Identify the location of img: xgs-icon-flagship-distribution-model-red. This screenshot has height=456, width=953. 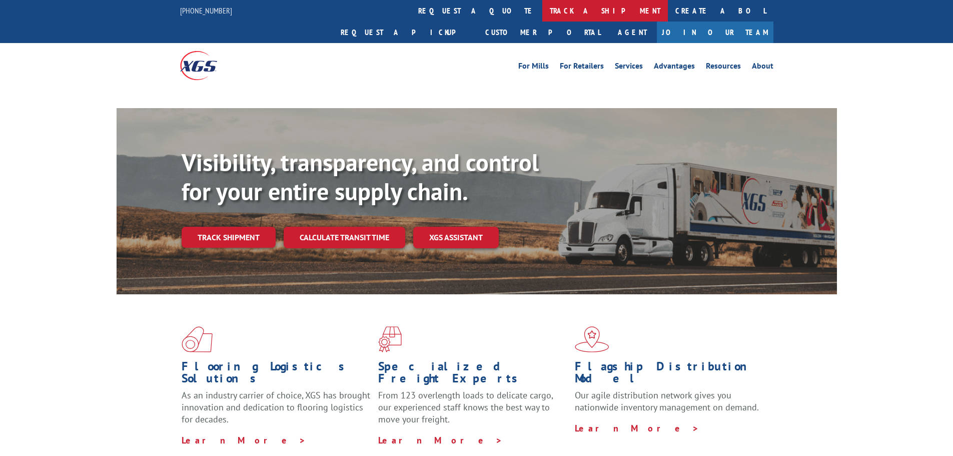
(592, 339).